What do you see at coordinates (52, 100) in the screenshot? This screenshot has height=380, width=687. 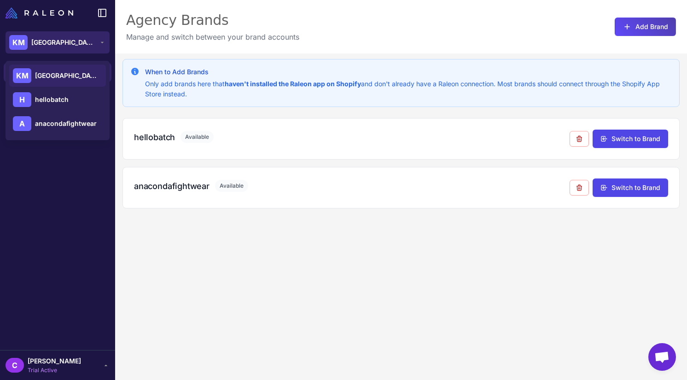 I see `span: hellobatch` at bounding box center [52, 100].